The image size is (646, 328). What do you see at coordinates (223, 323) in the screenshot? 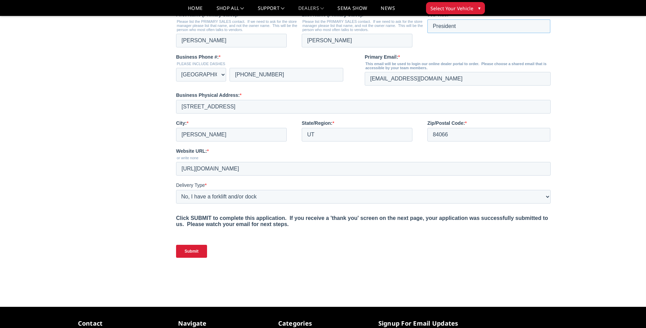
I see `h5: Navigate` at bounding box center [223, 323].